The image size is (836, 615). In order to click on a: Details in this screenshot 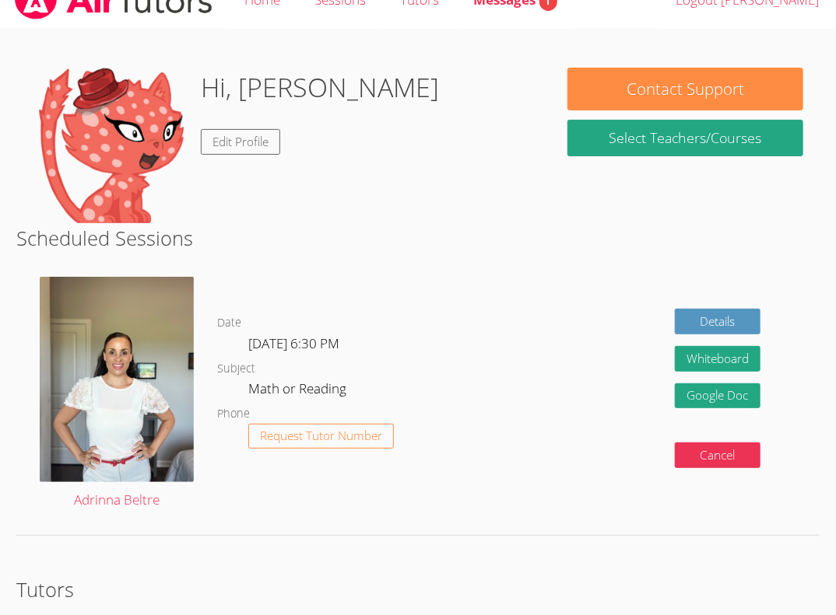, I will do `click(717, 321)`.